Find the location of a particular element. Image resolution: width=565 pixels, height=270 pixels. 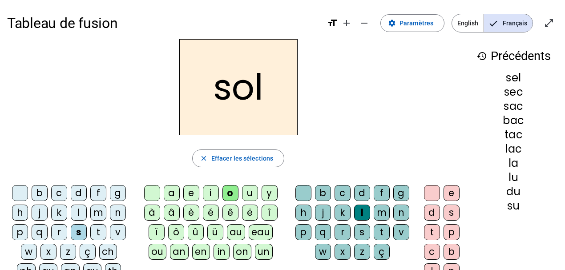

mat-icon: format_size is located at coordinates (332, 23).